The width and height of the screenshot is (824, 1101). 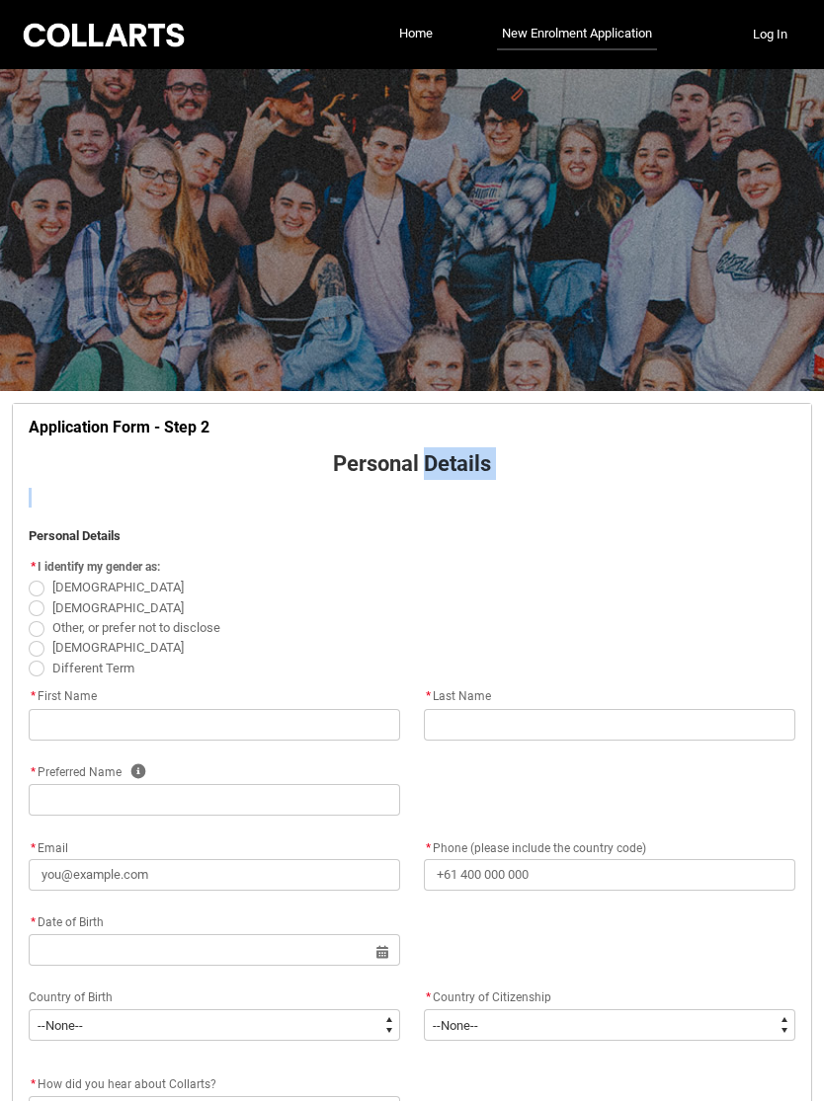 What do you see at coordinates (214, 875) in the screenshot?
I see `input: you@example.com` at bounding box center [214, 875].